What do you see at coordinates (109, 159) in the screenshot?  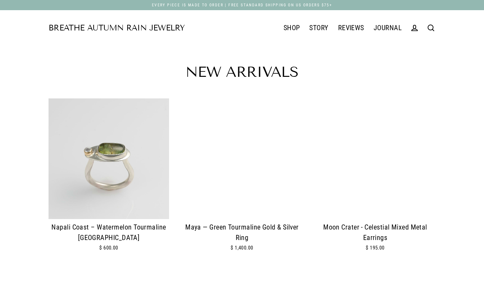 I see `img: One-of-a-kind watermelon tourmaline silver ring with white topaz accent – Napali Coast by Breathe...` at bounding box center [109, 159].